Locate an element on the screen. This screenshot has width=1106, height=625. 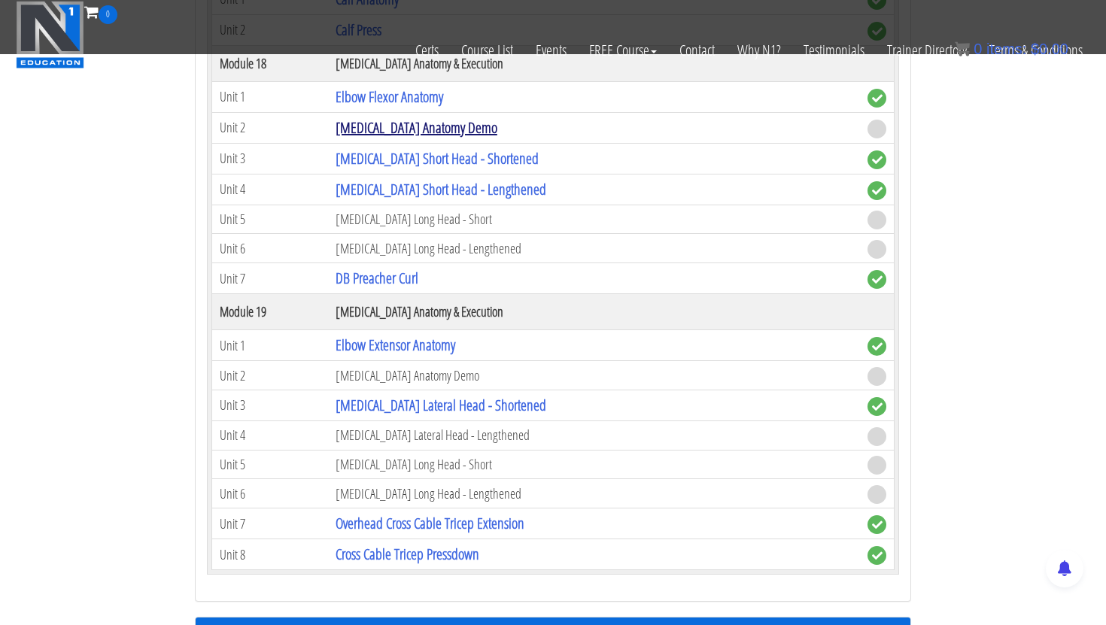
a: Events is located at coordinates (551, 50).